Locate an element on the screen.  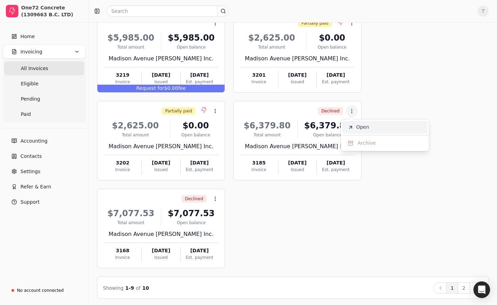
span: Settings is located at coordinates (30, 171).